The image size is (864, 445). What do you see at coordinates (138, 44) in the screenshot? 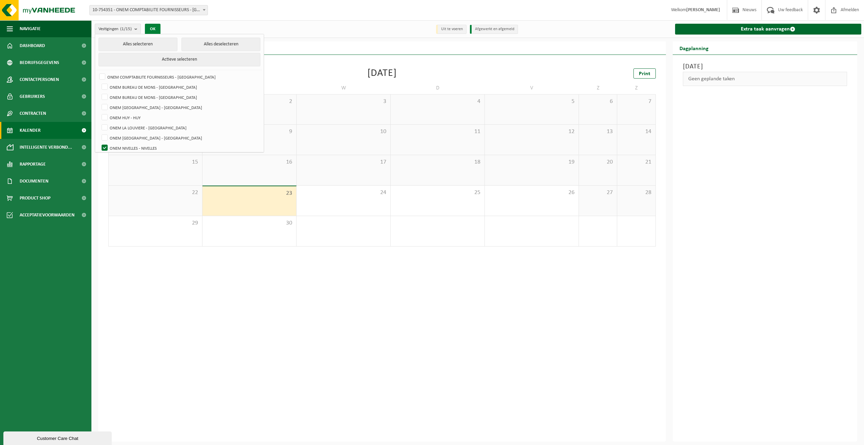
I see `button: Alles selecteren` at bounding box center [138, 44].